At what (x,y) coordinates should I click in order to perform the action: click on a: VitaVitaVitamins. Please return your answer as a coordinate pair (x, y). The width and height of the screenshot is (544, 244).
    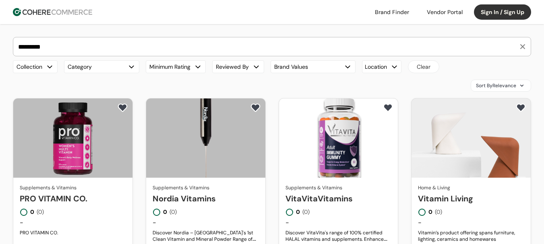
    Looking at the image, I should click on (339, 199).